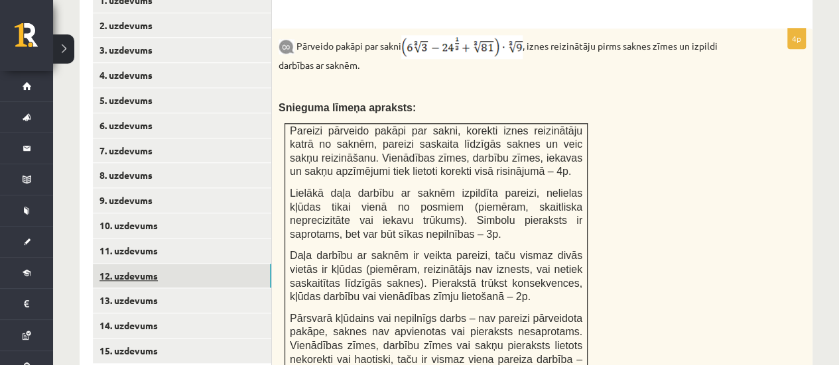 The height and width of the screenshot is (365, 839). I want to click on a: 13. uzdevums, so click(182, 300).